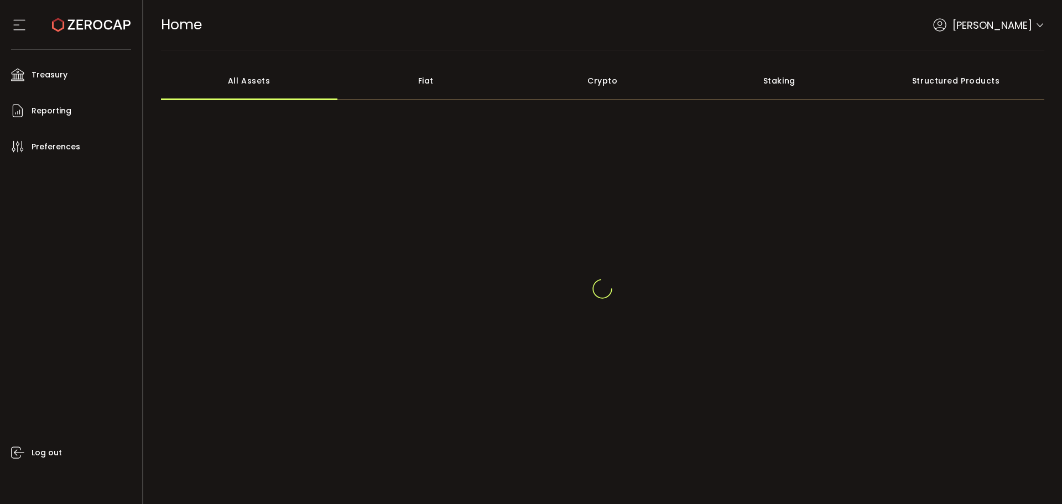 The height and width of the screenshot is (504, 1062). I want to click on span: Home, so click(181, 24).